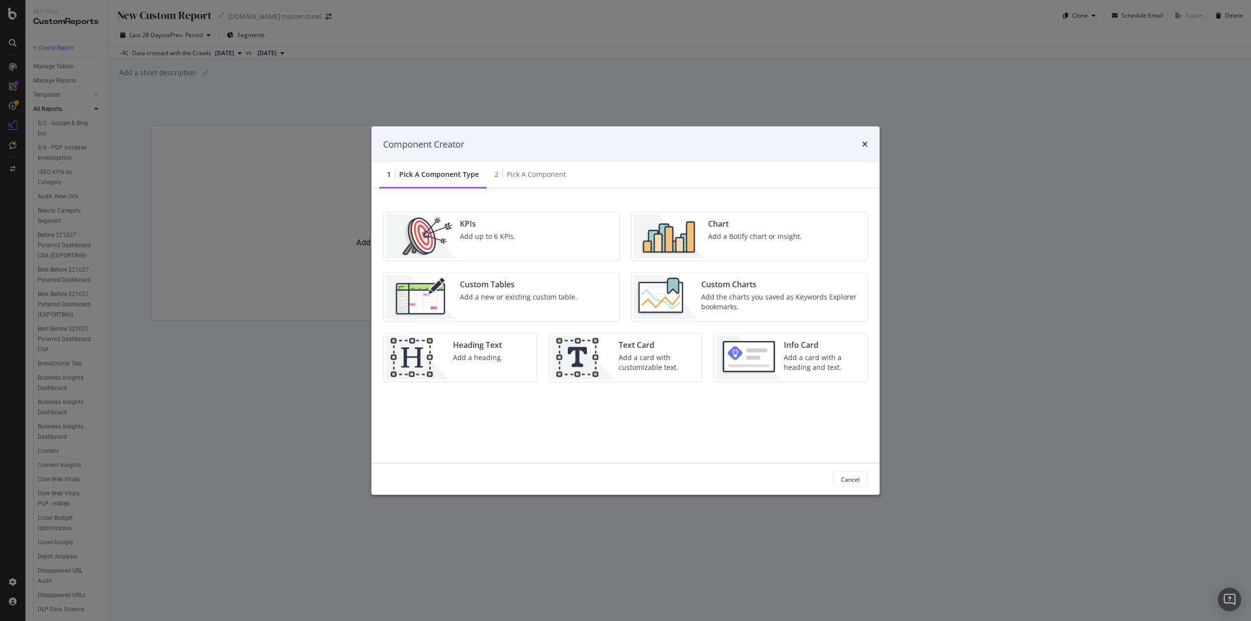 This screenshot has width=1251, height=621. Describe the element at coordinates (439, 174) in the screenshot. I see `div: Pick a Component type` at that location.